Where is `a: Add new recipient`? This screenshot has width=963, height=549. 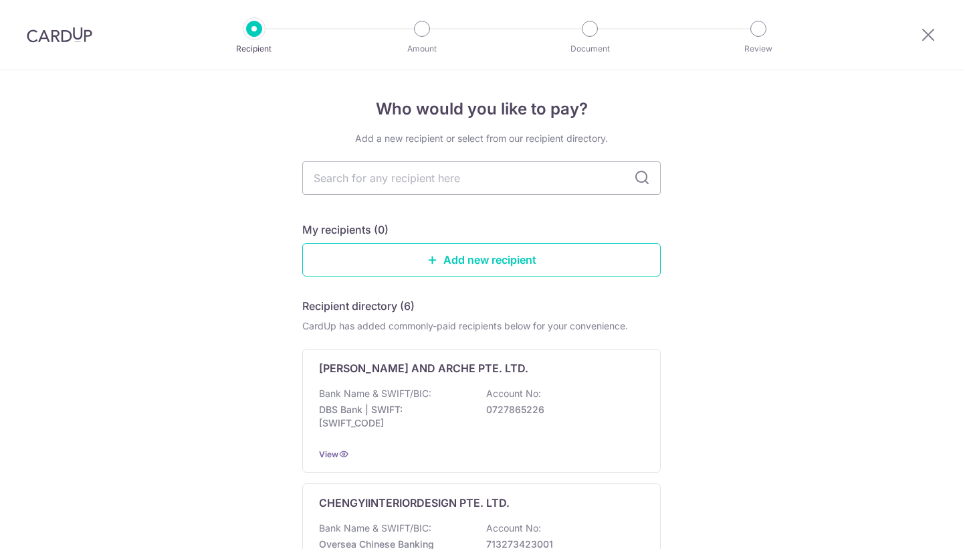 a: Add new recipient is located at coordinates (482, 260).